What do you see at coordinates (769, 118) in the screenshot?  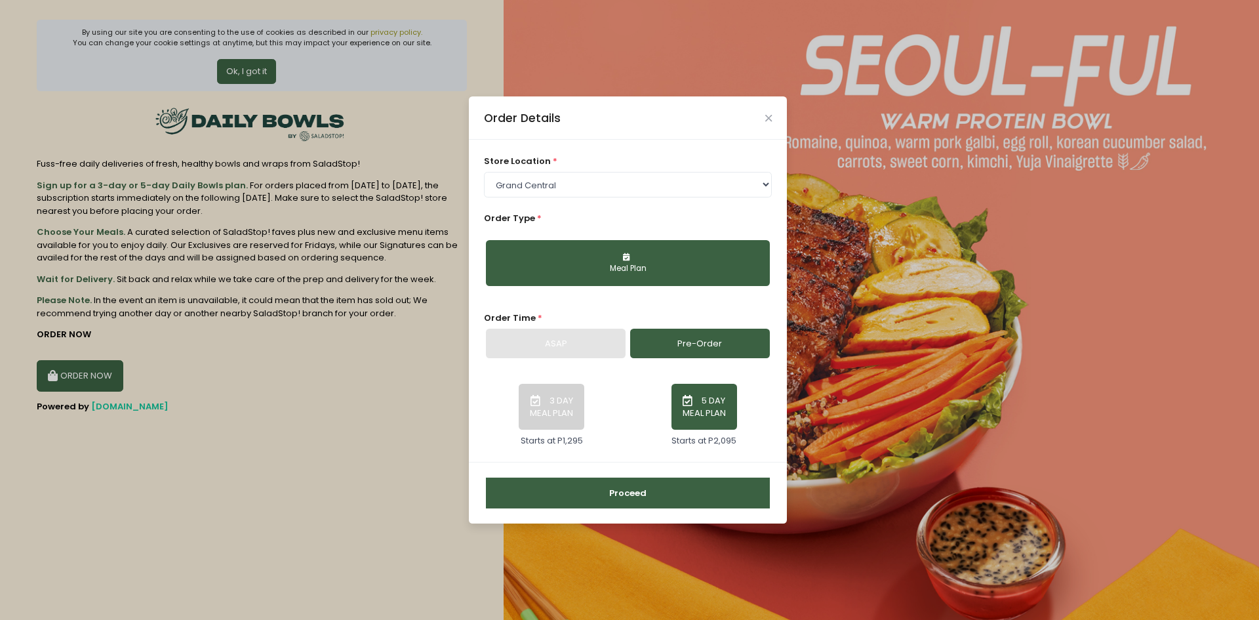 I see `button: Close` at bounding box center [769, 118].